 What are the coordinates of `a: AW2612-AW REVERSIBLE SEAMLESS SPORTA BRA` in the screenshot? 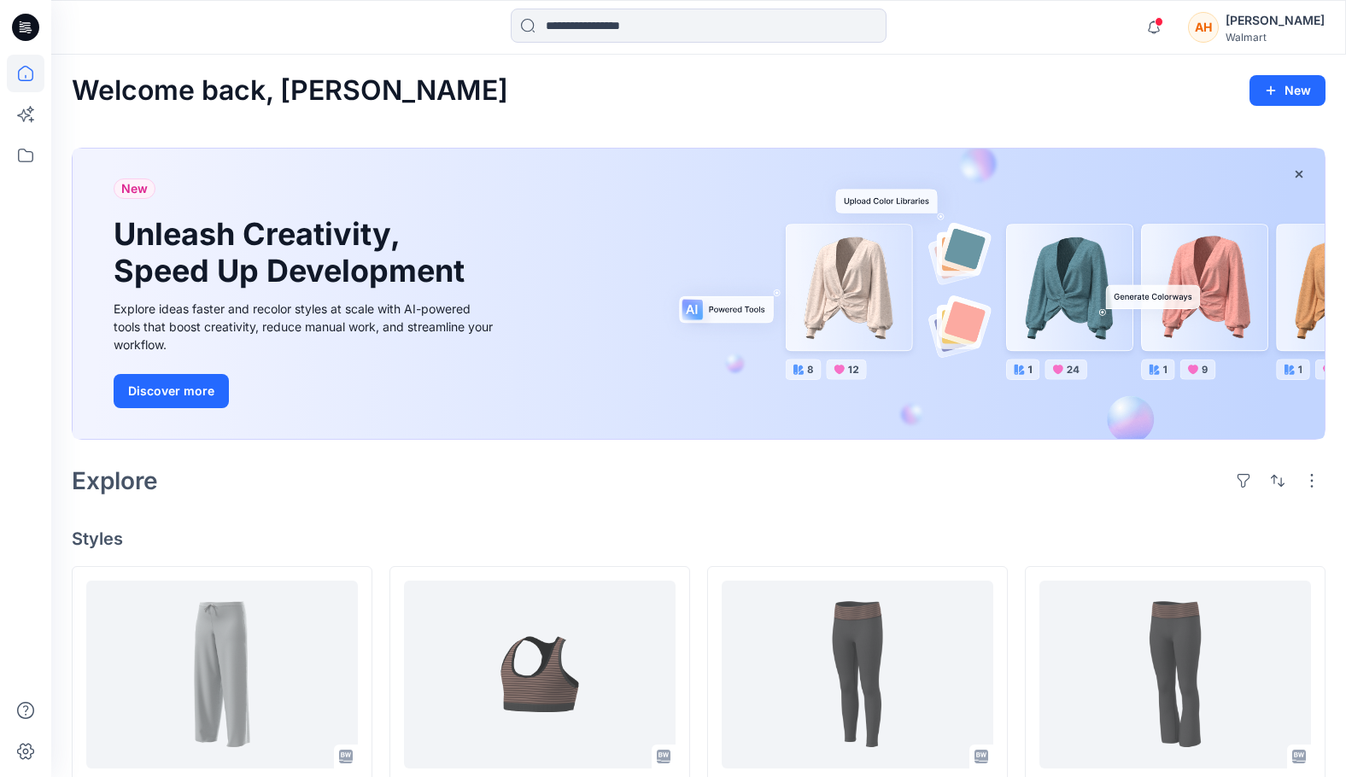 It's located at (540, 675).